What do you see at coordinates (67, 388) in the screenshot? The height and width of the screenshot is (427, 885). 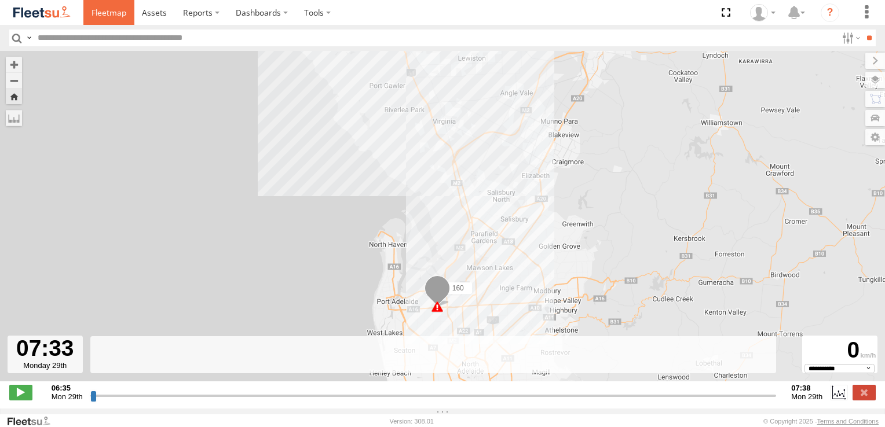 I see `strong: 06:35` at bounding box center [67, 388].